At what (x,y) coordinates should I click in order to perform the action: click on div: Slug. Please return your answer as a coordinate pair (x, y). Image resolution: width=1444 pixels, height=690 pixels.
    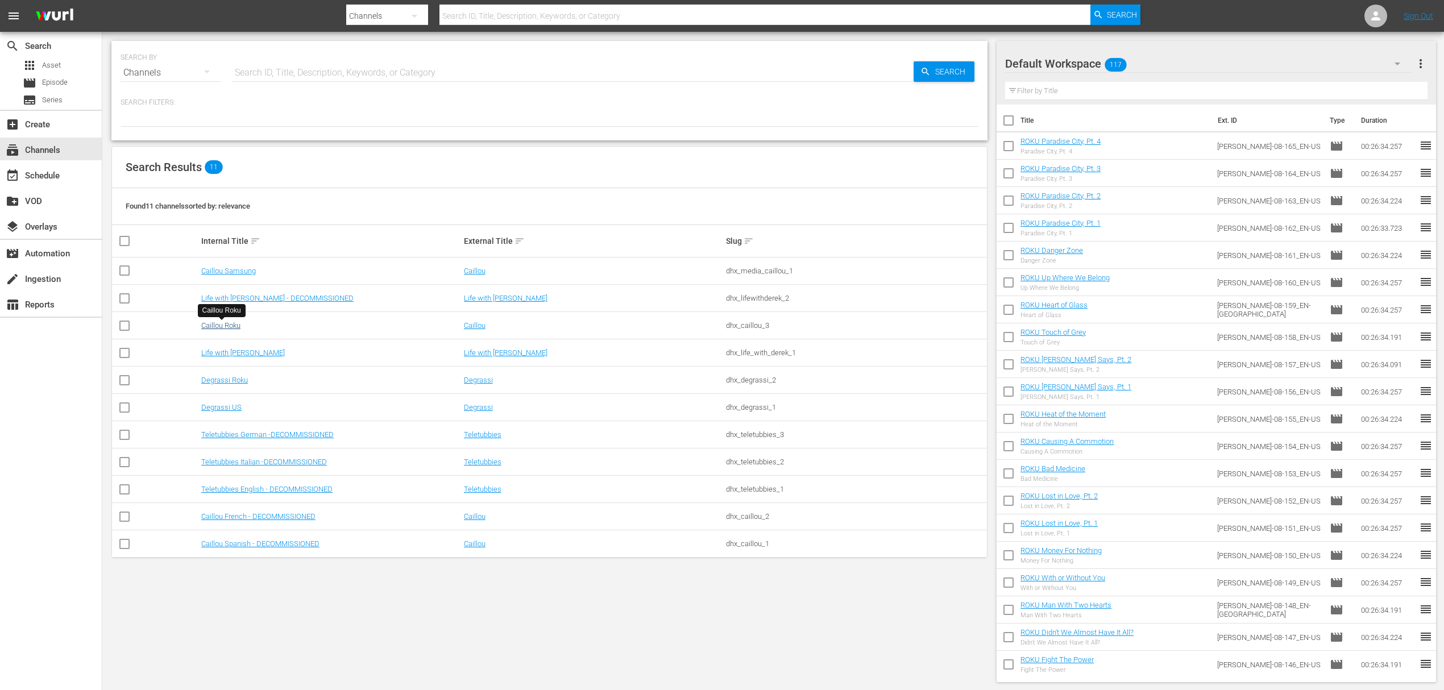
    Looking at the image, I should click on (856, 241).